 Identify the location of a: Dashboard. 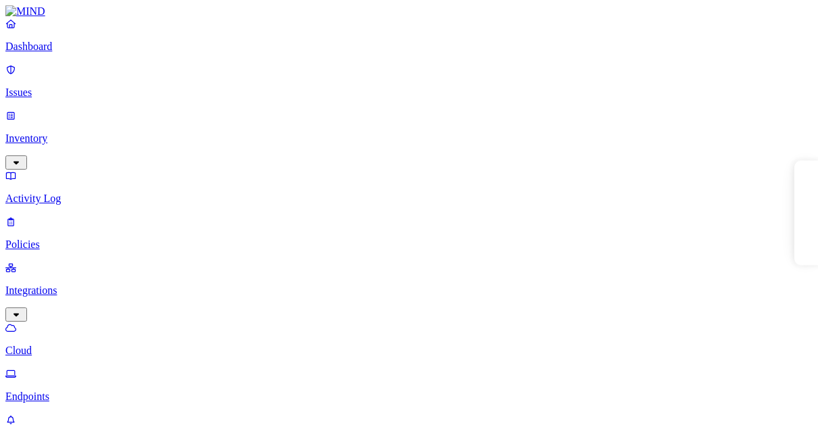
(409, 35).